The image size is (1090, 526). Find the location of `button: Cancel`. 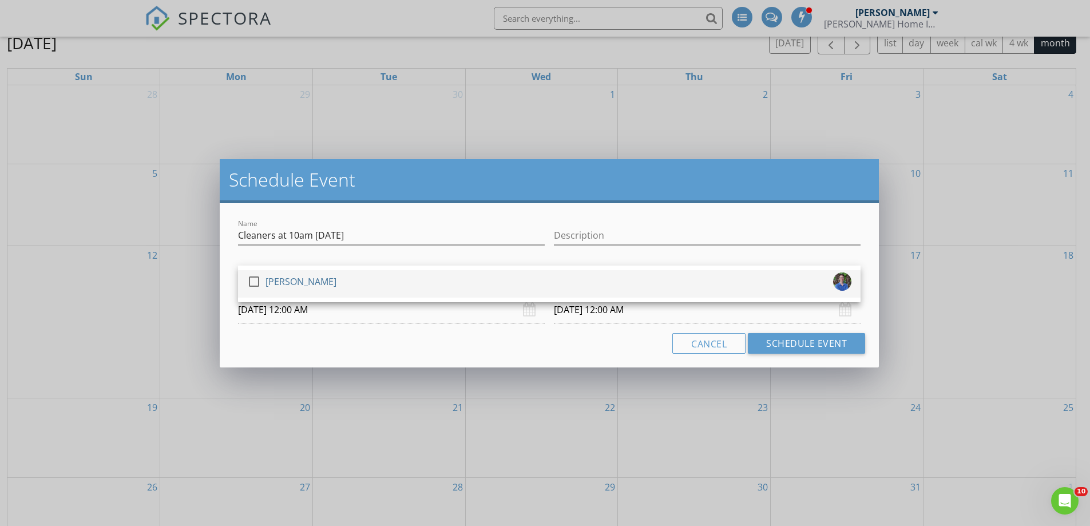

button: Cancel is located at coordinates (709, 343).